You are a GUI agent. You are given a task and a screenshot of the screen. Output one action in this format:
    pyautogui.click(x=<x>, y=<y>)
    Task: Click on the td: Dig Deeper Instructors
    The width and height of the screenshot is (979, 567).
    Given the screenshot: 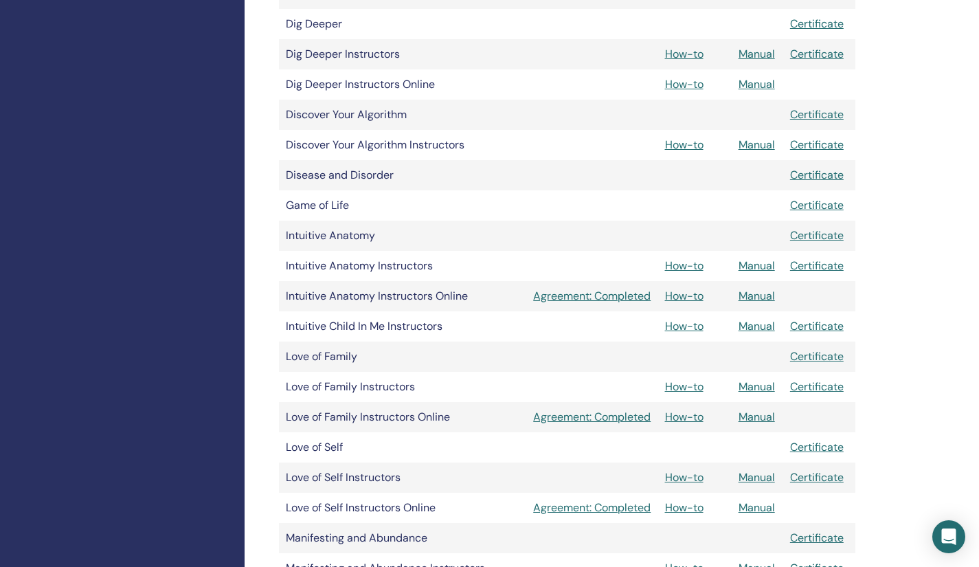 What is the action you would take?
    pyautogui.click(x=403, y=54)
    